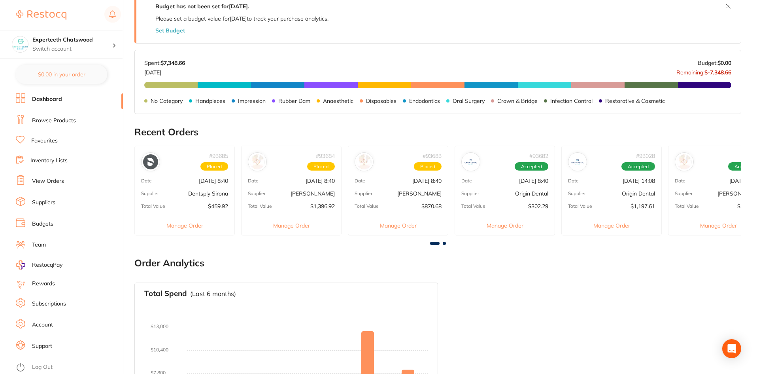  What do you see at coordinates (732, 348) in the screenshot?
I see `div: Open Intercom Messenger` at bounding box center [732, 348].